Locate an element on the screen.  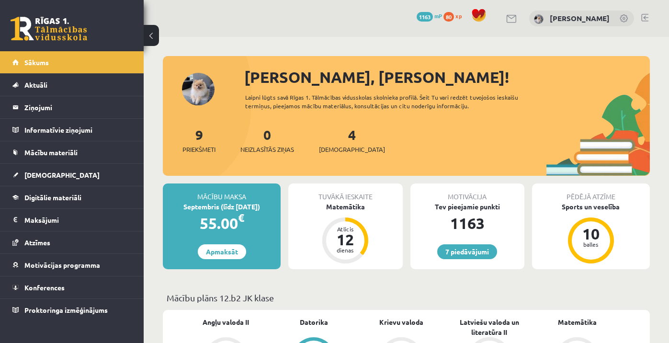
div: Pēdējā atzīme is located at coordinates (591, 193).